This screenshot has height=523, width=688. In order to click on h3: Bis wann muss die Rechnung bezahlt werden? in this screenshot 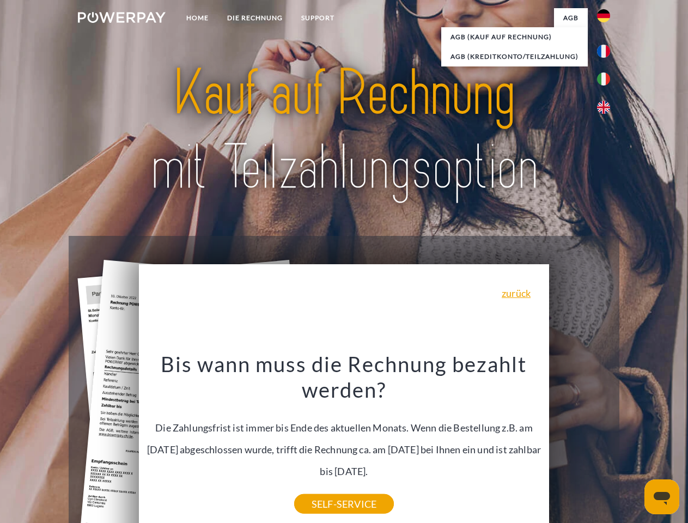, I will do `click(344, 377)`.